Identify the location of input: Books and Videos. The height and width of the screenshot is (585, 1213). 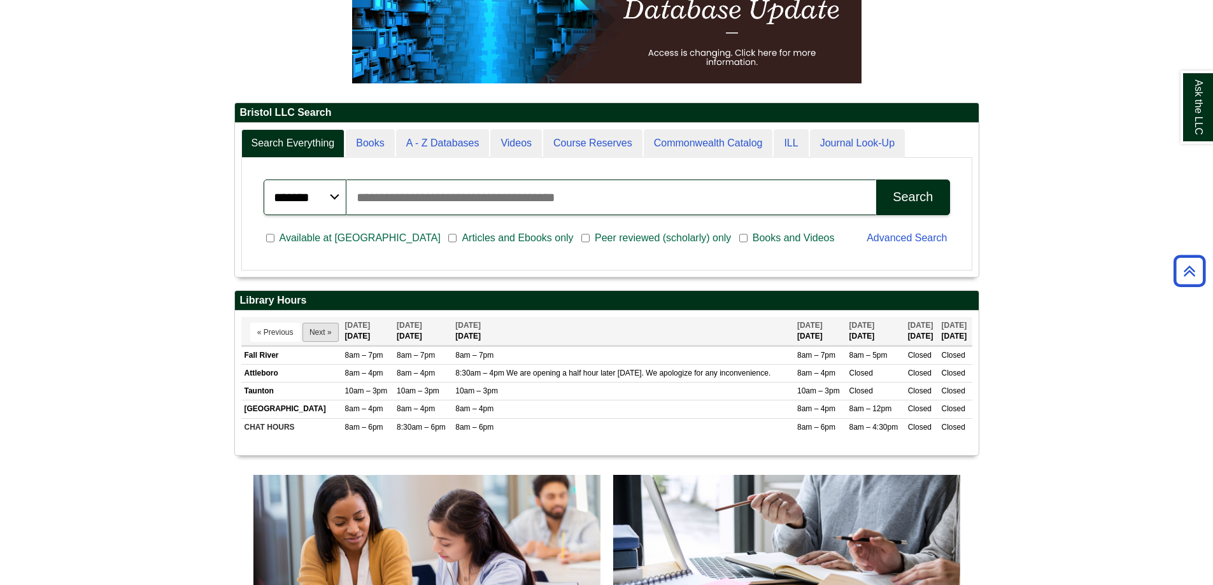
(743, 238).